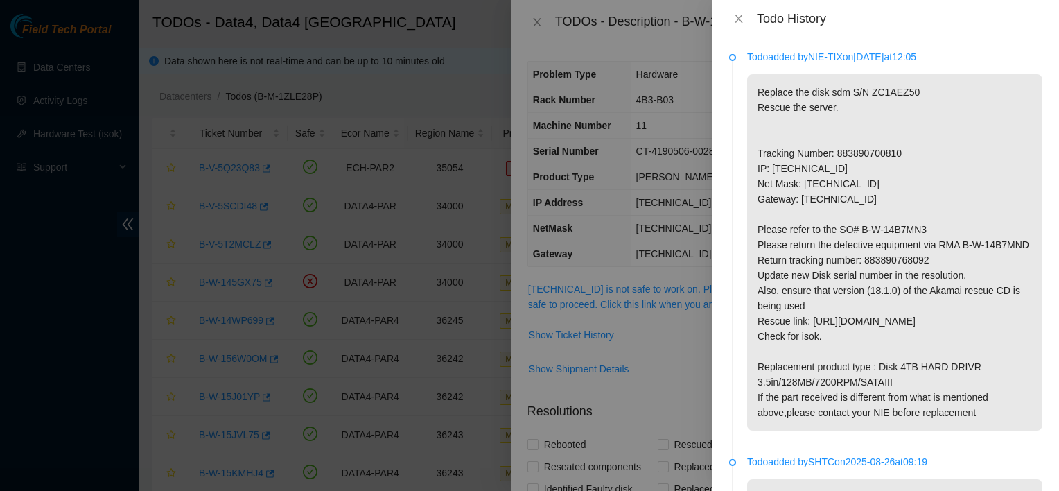 The image size is (1059, 491). Describe the element at coordinates (739, 19) in the screenshot. I see `button: Close` at that location.